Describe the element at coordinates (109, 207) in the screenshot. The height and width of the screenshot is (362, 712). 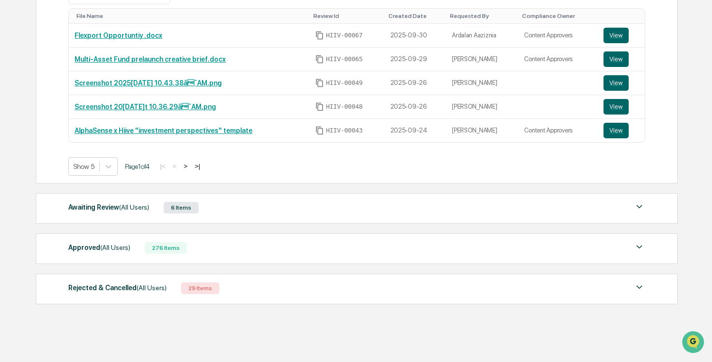
I see `div: Awaiting Review` at that location.